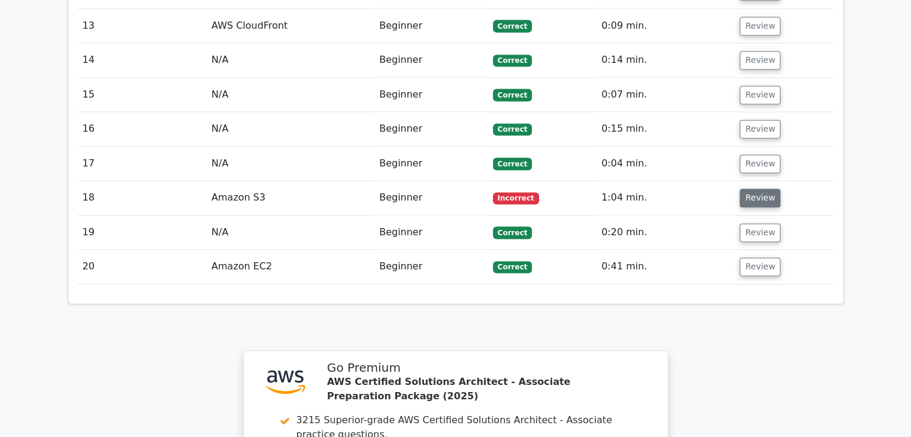 The width and height of the screenshot is (911, 437). I want to click on td: 14, so click(143, 60).